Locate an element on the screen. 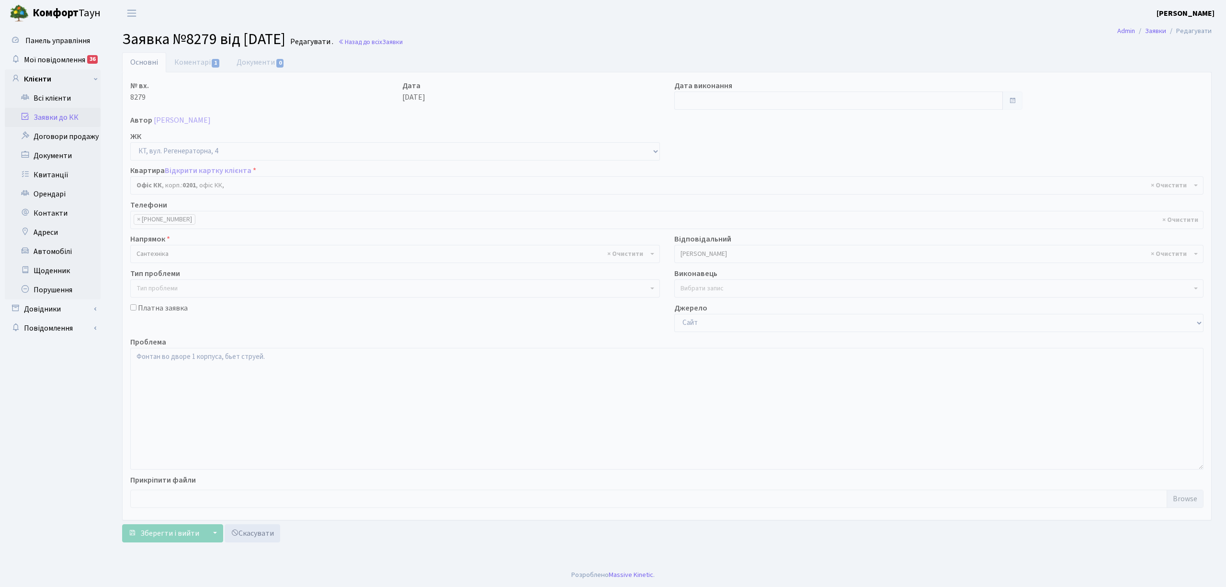 This screenshot has height=587, width=1226. a: Admin is located at coordinates (1126, 31).